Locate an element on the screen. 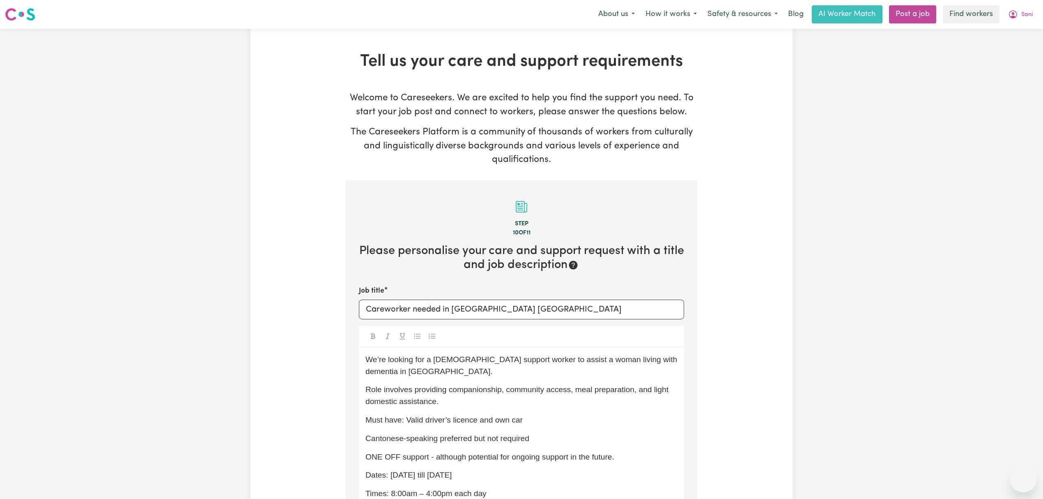 Image resolution: width=1043 pixels, height=499 pixels. p: Welcome to Careseekers. We are excited to help you find the support you need. To start your job p... is located at coordinates (522, 105).